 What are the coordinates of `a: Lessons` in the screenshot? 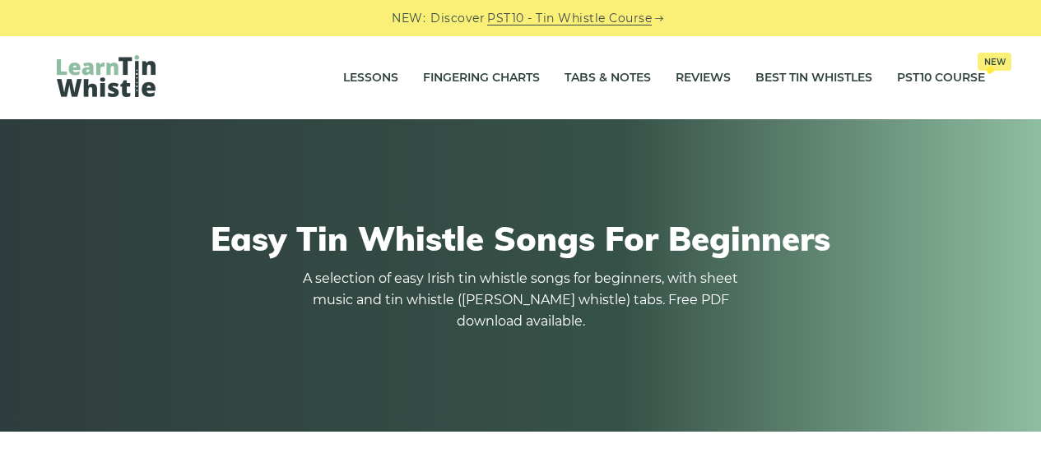 It's located at (370, 78).